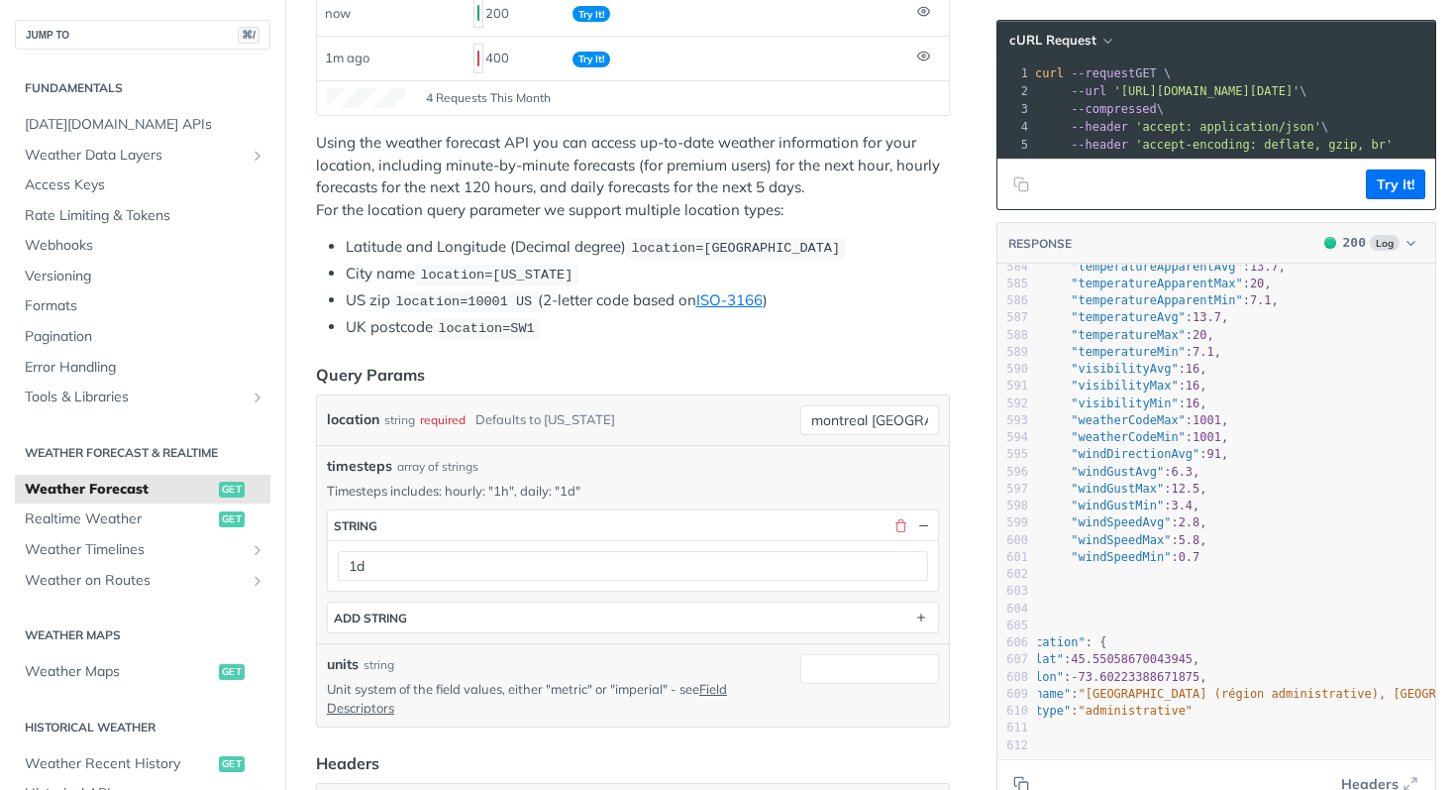  What do you see at coordinates (1021, 184) in the screenshot?
I see `button: Copy to clipboard` at bounding box center [1021, 184].